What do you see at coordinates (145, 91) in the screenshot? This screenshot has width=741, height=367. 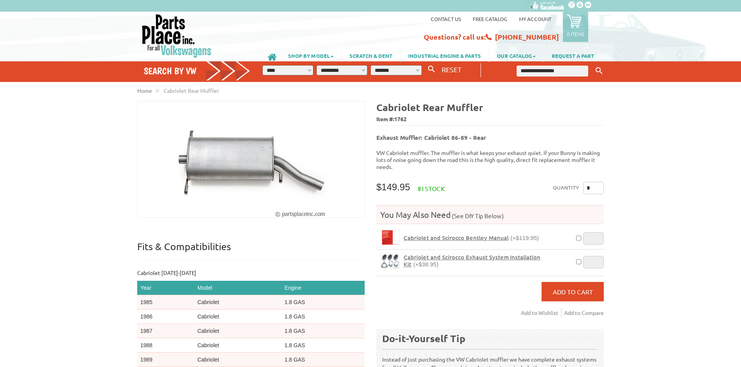 I see `span: Home` at bounding box center [145, 91].